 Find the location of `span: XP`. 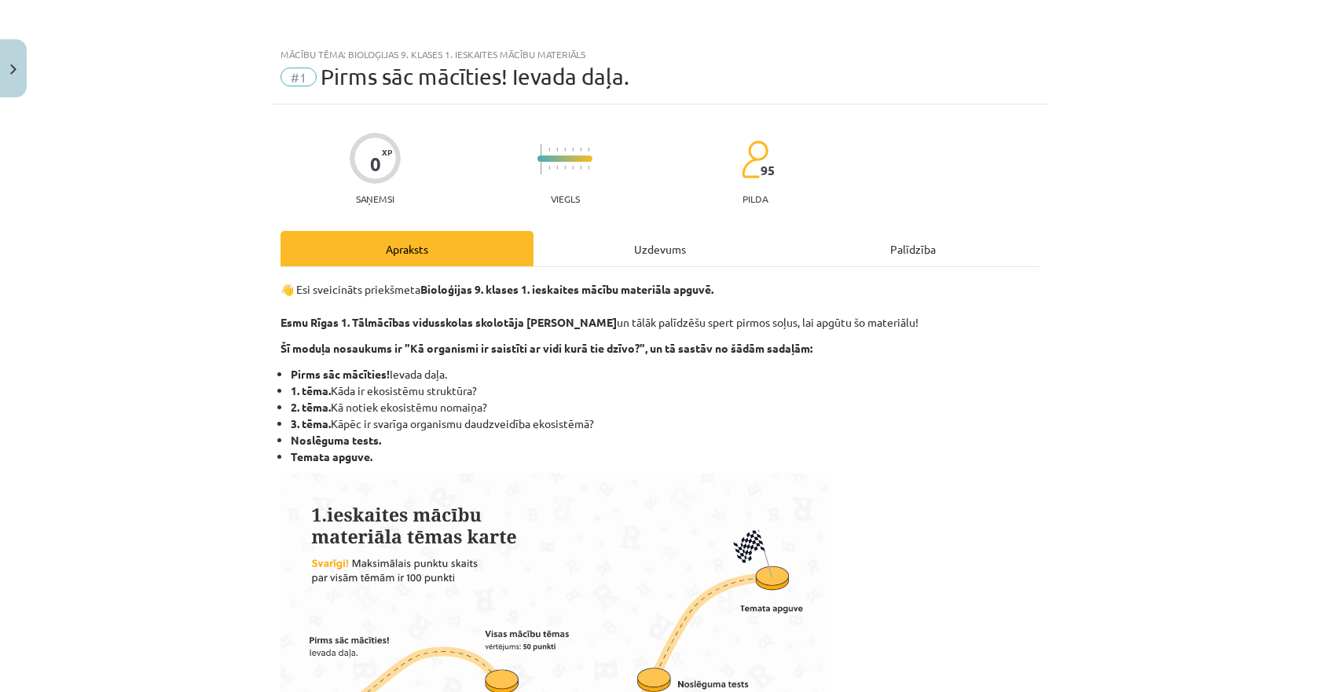

span: XP is located at coordinates (386, 152).